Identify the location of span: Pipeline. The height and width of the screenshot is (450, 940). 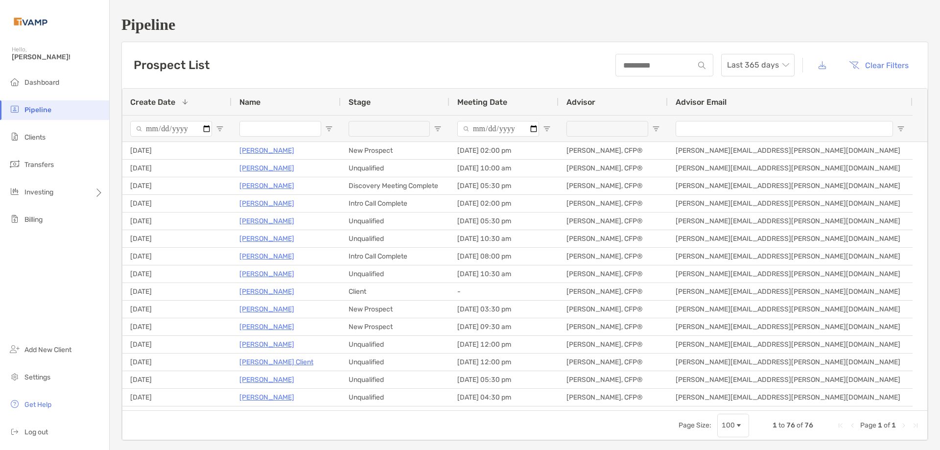
(38, 110).